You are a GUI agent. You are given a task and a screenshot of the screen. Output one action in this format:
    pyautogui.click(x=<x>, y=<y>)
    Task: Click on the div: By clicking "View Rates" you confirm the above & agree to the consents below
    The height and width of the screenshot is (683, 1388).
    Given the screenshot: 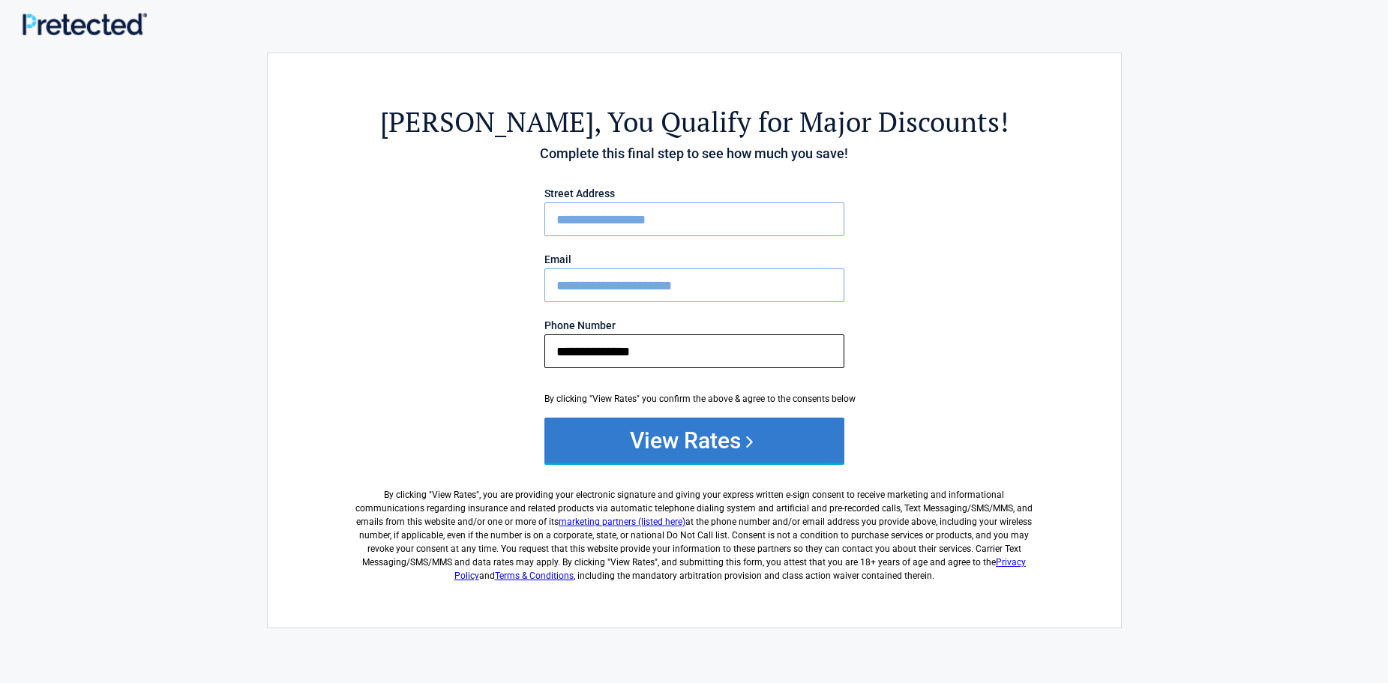 What is the action you would take?
    pyautogui.click(x=694, y=399)
    